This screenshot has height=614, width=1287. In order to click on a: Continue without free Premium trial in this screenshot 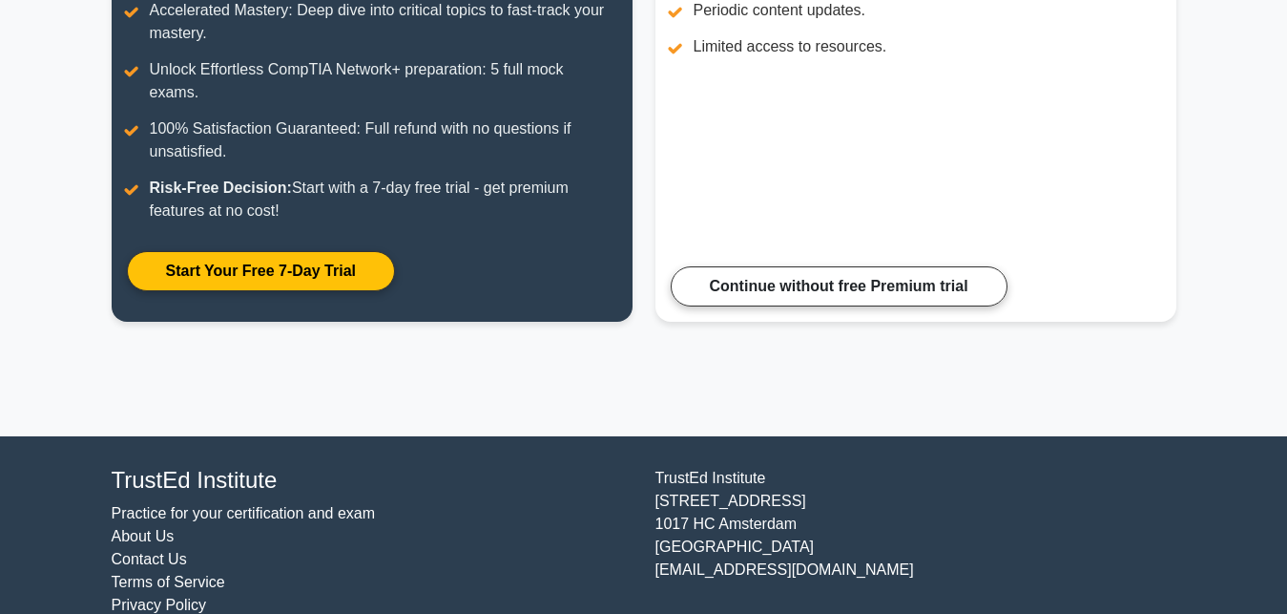, I will do `click(839, 286)`.